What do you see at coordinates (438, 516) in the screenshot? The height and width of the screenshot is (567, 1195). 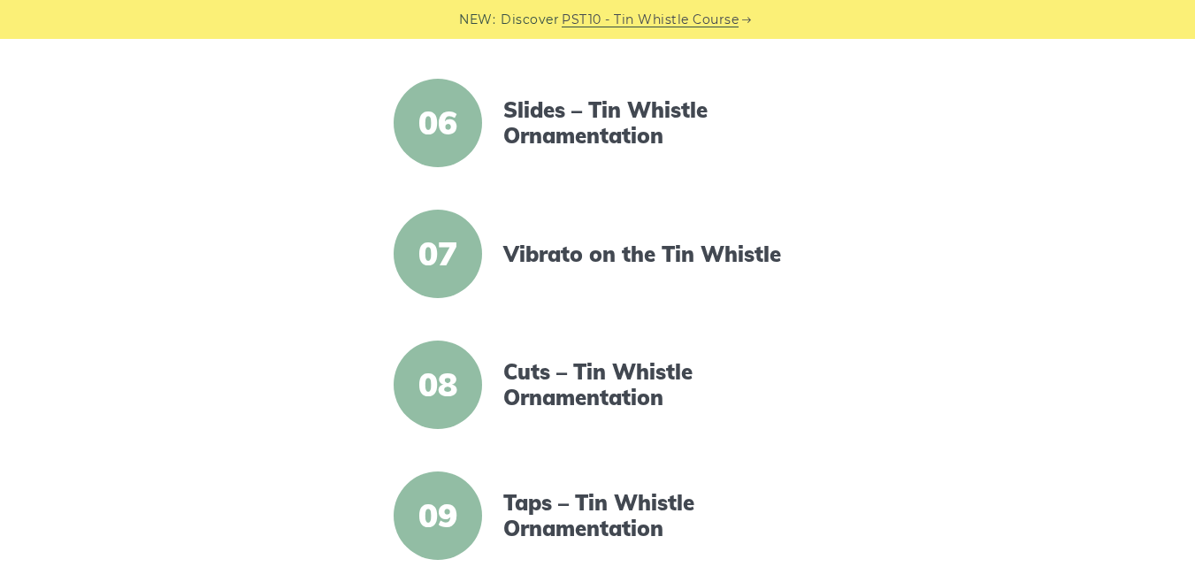 I see `span: 09` at bounding box center [438, 516].